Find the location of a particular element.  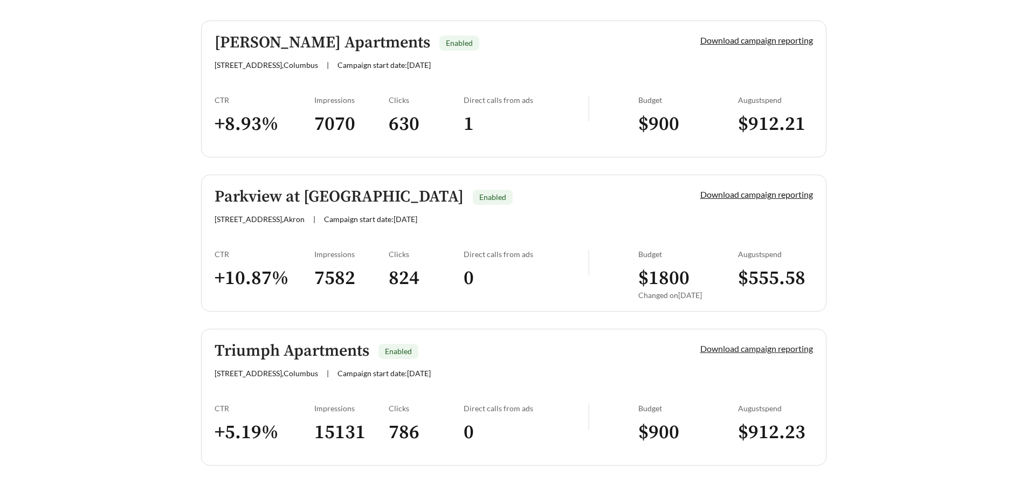

h3: $ 912.23 is located at coordinates (776, 433).